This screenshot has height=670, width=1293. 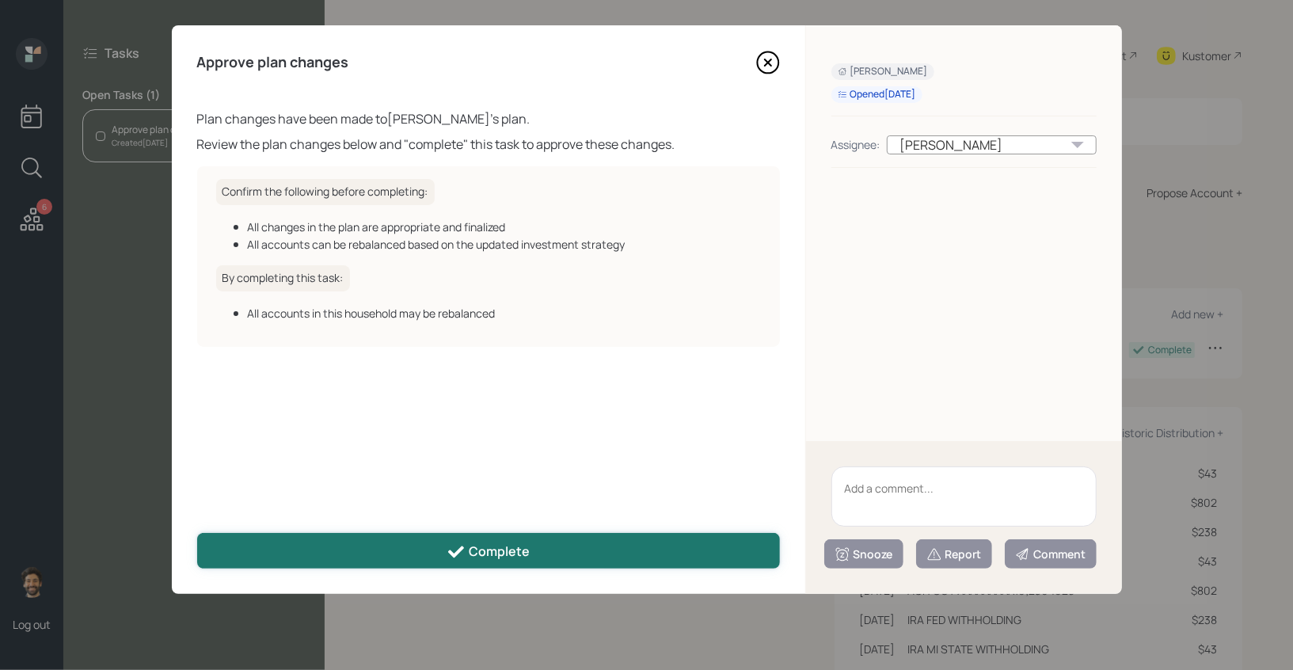 What do you see at coordinates (856, 144) in the screenshot?
I see `div: Assignee:` at bounding box center [856, 144].